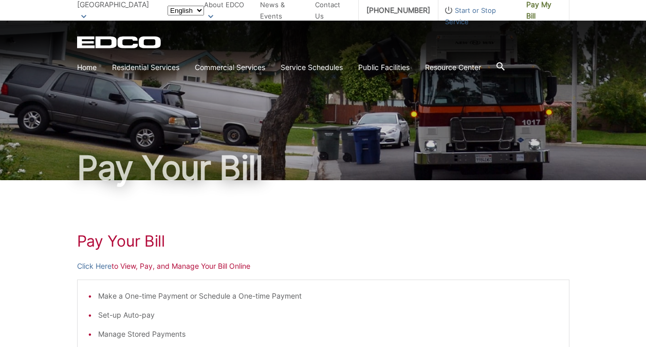 This screenshot has height=347, width=646. Describe the element at coordinates (453, 67) in the screenshot. I see `a: Resource Center` at that location.